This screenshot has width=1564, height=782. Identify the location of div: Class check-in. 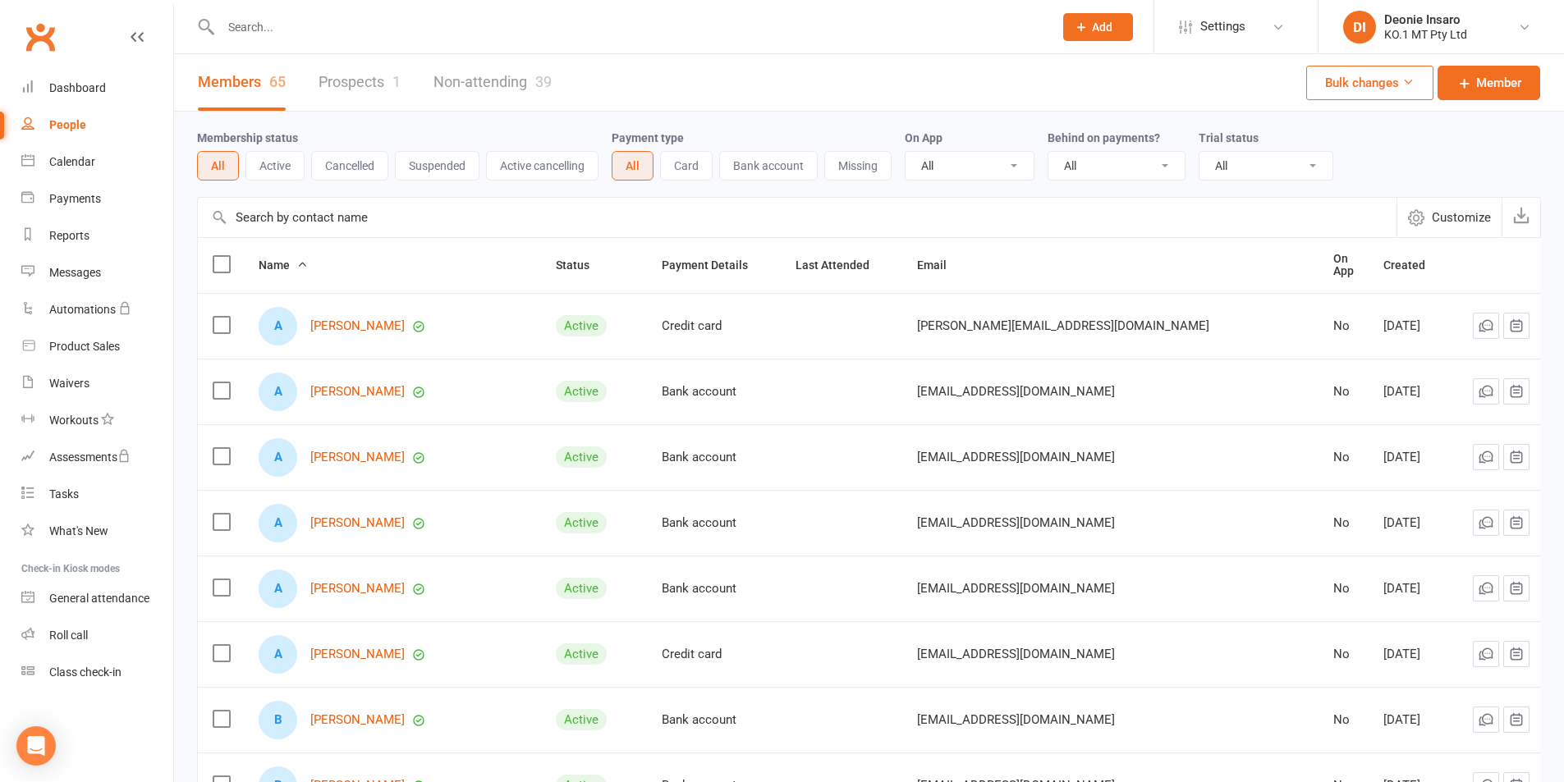
(85, 672).